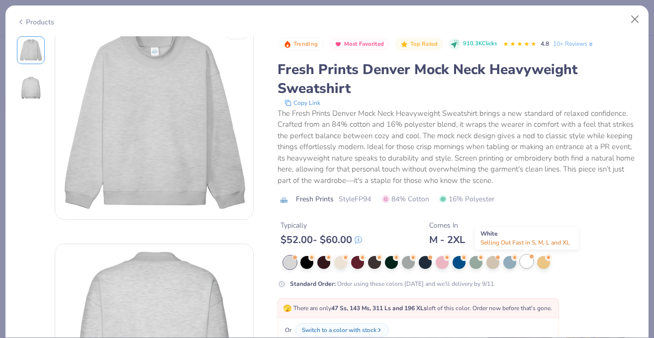 This screenshot has width=654, height=338. I want to click on strong: Standard Order :, so click(313, 284).